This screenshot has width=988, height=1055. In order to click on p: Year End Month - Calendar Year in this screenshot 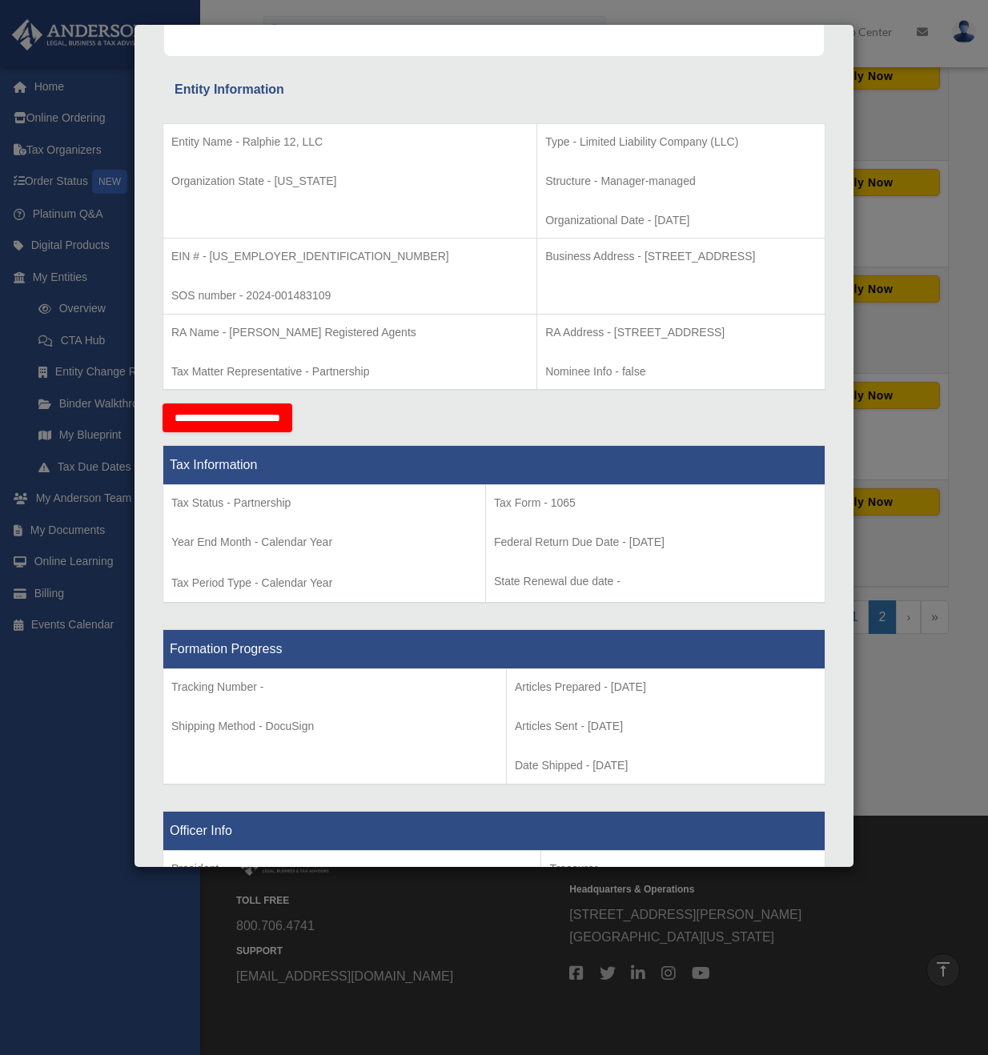, I will do `click(324, 542)`.